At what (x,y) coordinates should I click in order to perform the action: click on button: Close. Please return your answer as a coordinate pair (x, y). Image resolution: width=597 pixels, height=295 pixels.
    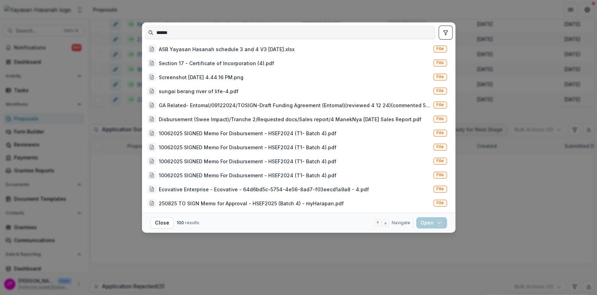
    Looking at the image, I should click on (162, 222).